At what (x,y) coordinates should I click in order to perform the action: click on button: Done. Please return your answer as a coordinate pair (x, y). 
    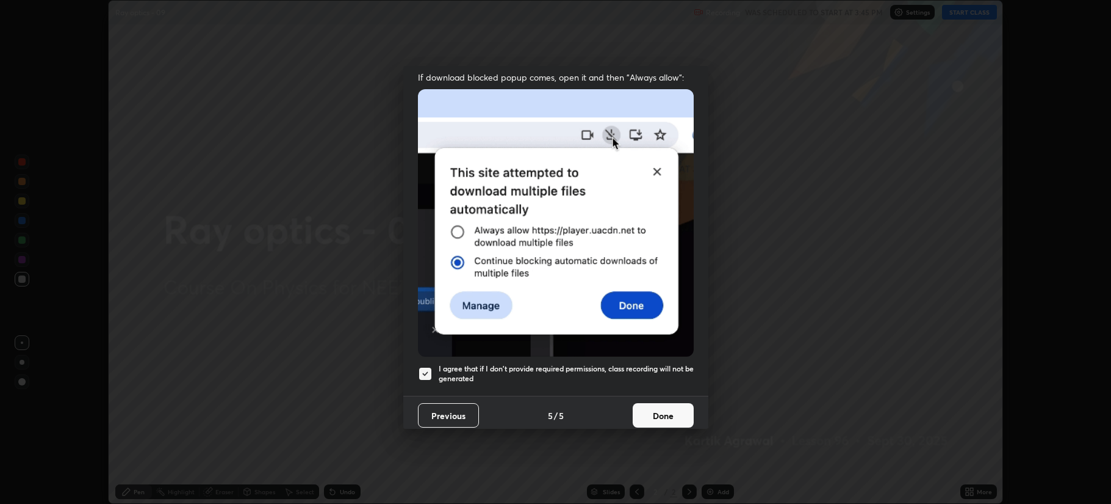
    Looking at the image, I should click on (663, 415).